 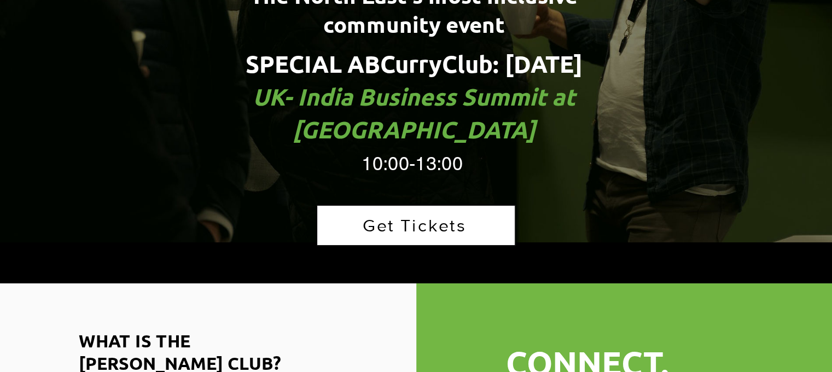 What do you see at coordinates (414, 225) in the screenshot?
I see `span: Get Tickets` at bounding box center [414, 225].